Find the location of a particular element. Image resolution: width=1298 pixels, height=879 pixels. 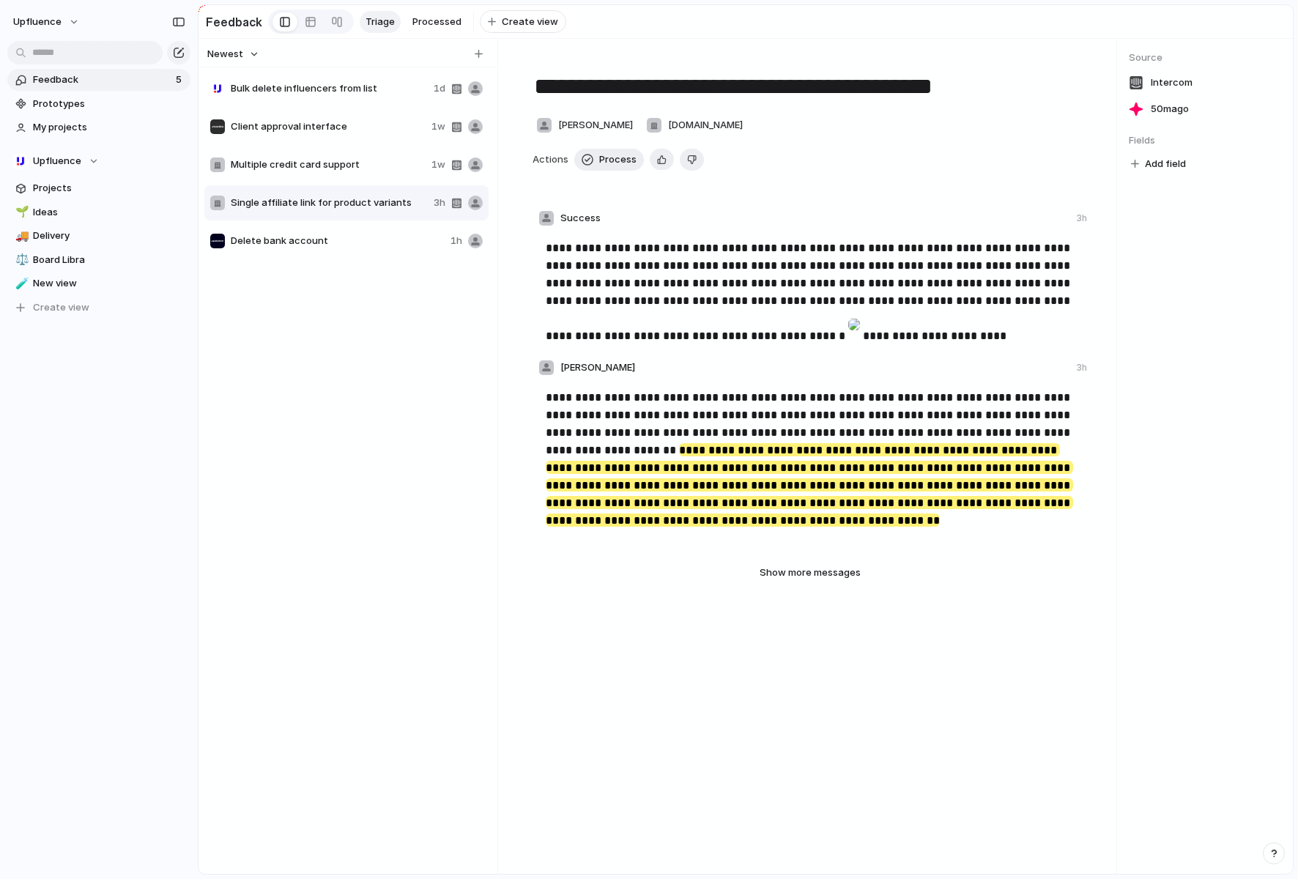

span: Show more messages is located at coordinates (810, 573).